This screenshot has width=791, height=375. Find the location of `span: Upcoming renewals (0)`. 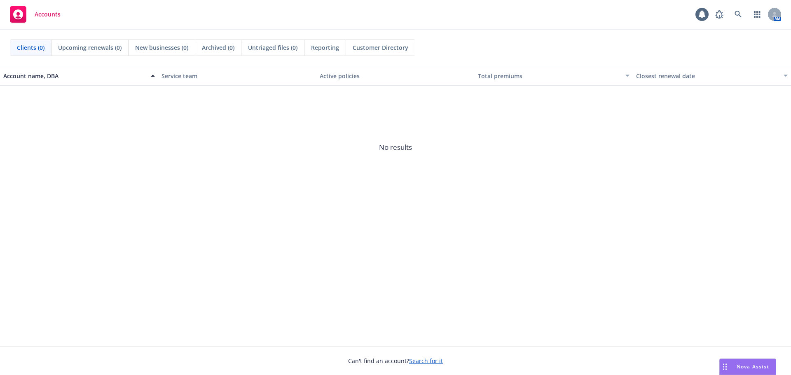

span: Upcoming renewals (0) is located at coordinates (90, 47).